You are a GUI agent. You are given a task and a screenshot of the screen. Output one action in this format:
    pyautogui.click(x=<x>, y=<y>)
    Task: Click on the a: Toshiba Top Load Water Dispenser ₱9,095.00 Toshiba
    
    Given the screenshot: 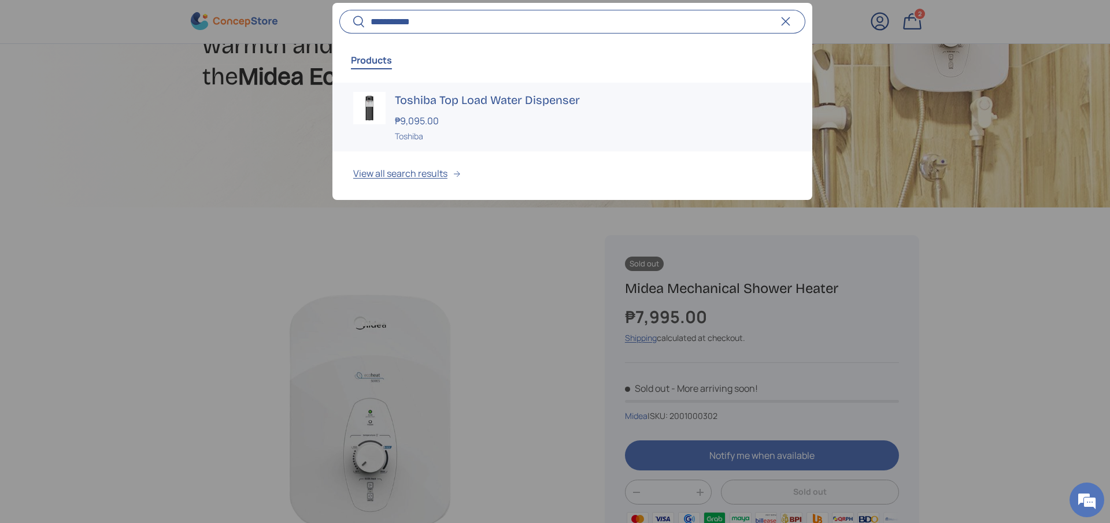 What is the action you would take?
    pyautogui.click(x=572, y=117)
    